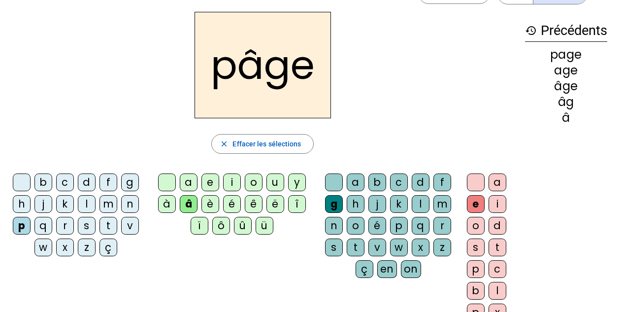  What do you see at coordinates (262, 65) in the screenshot?
I see `h2: pâge` at bounding box center [262, 65].